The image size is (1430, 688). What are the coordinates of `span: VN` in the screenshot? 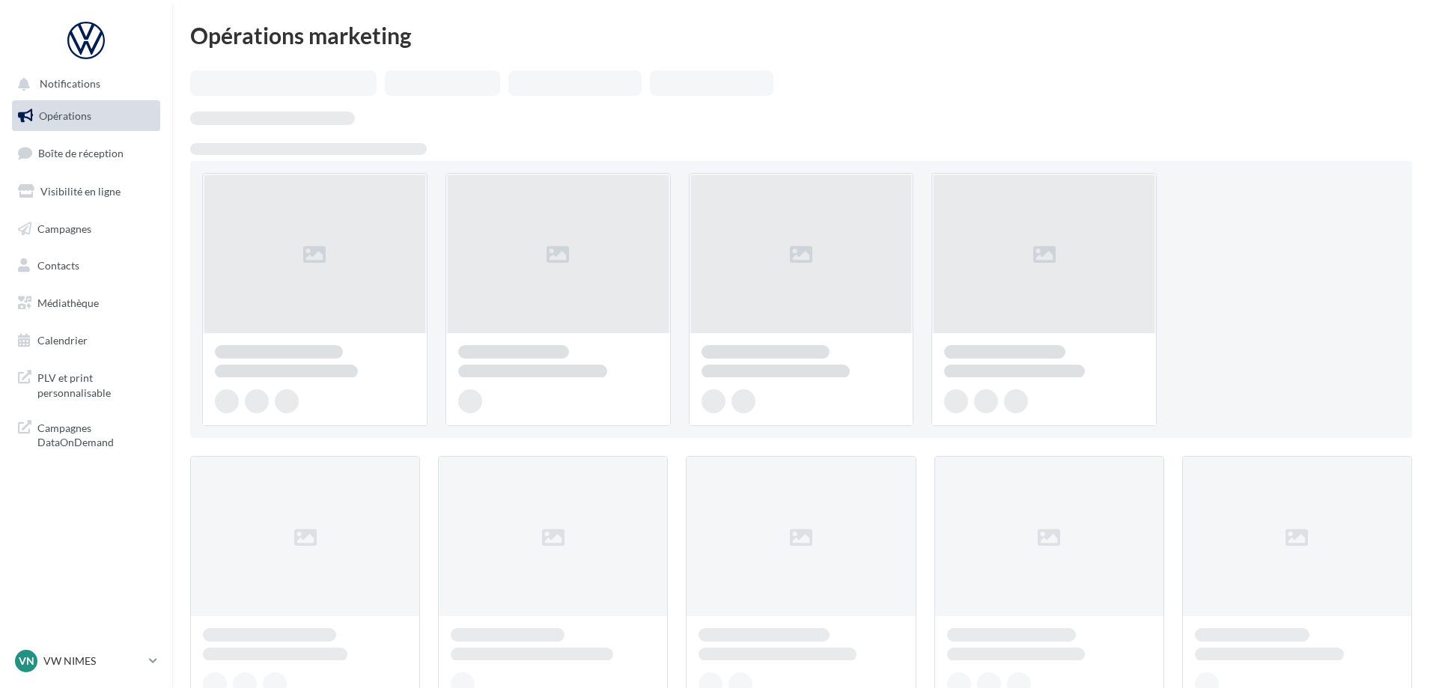 It's located at (26, 661).